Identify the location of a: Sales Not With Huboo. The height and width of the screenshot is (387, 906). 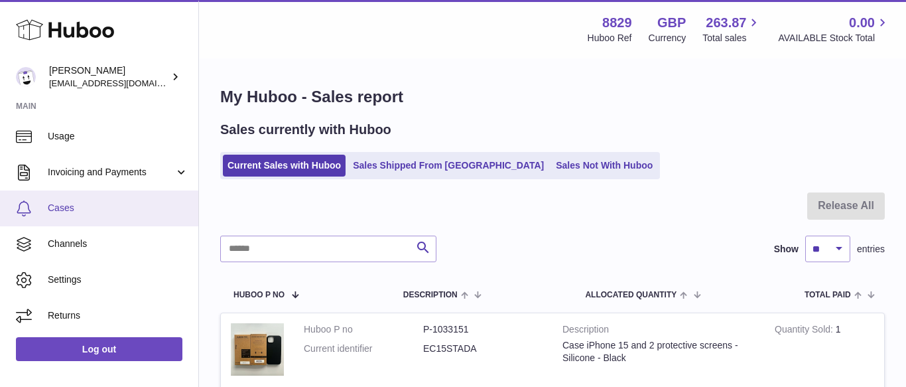
(604, 165).